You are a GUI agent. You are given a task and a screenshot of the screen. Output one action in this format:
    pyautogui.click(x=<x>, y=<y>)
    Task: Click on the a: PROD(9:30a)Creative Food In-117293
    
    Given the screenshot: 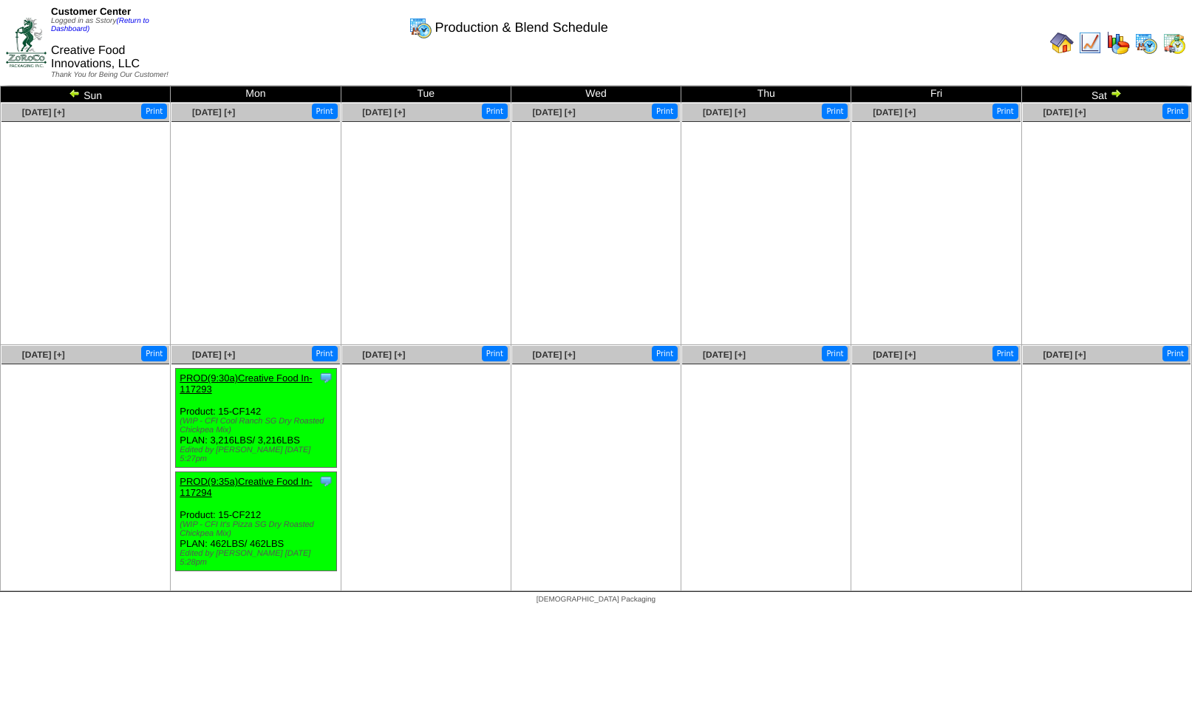 What is the action you would take?
    pyautogui.click(x=245, y=383)
    